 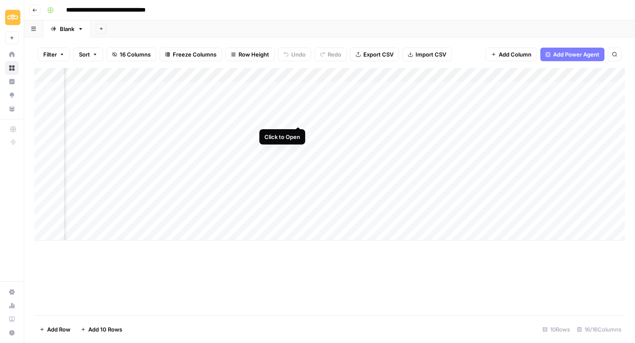 I want to click on span: Add Row, so click(x=59, y=329).